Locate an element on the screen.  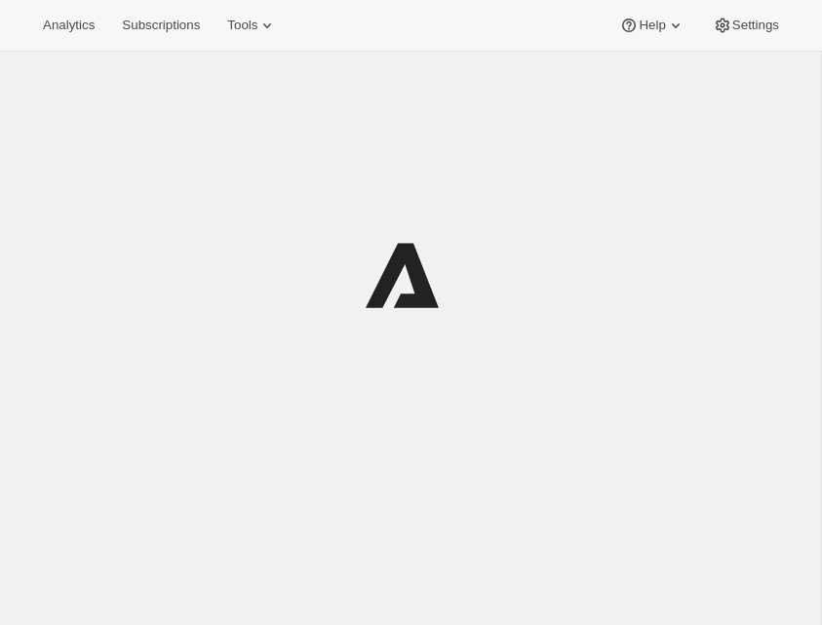
span: Subscriptions is located at coordinates (161, 25).